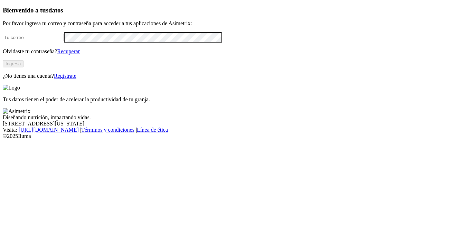 Image resolution: width=470 pixels, height=225 pixels. Describe the element at coordinates (235, 10) in the screenshot. I see `h3: Bienvenido a tus` at that location.